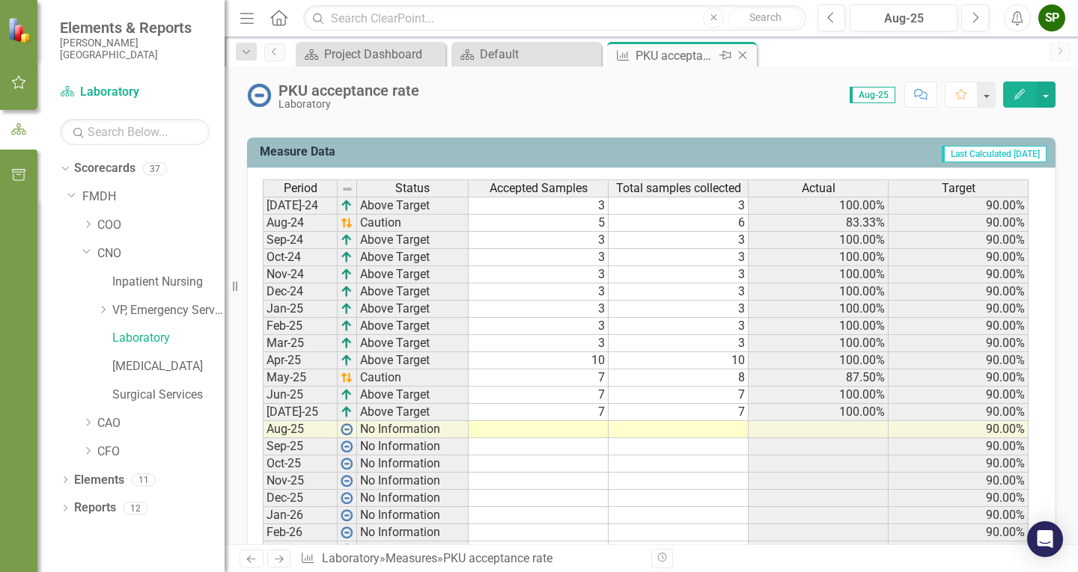  Describe the element at coordinates (300, 464) in the screenshot. I see `td: Oct-25` at that location.